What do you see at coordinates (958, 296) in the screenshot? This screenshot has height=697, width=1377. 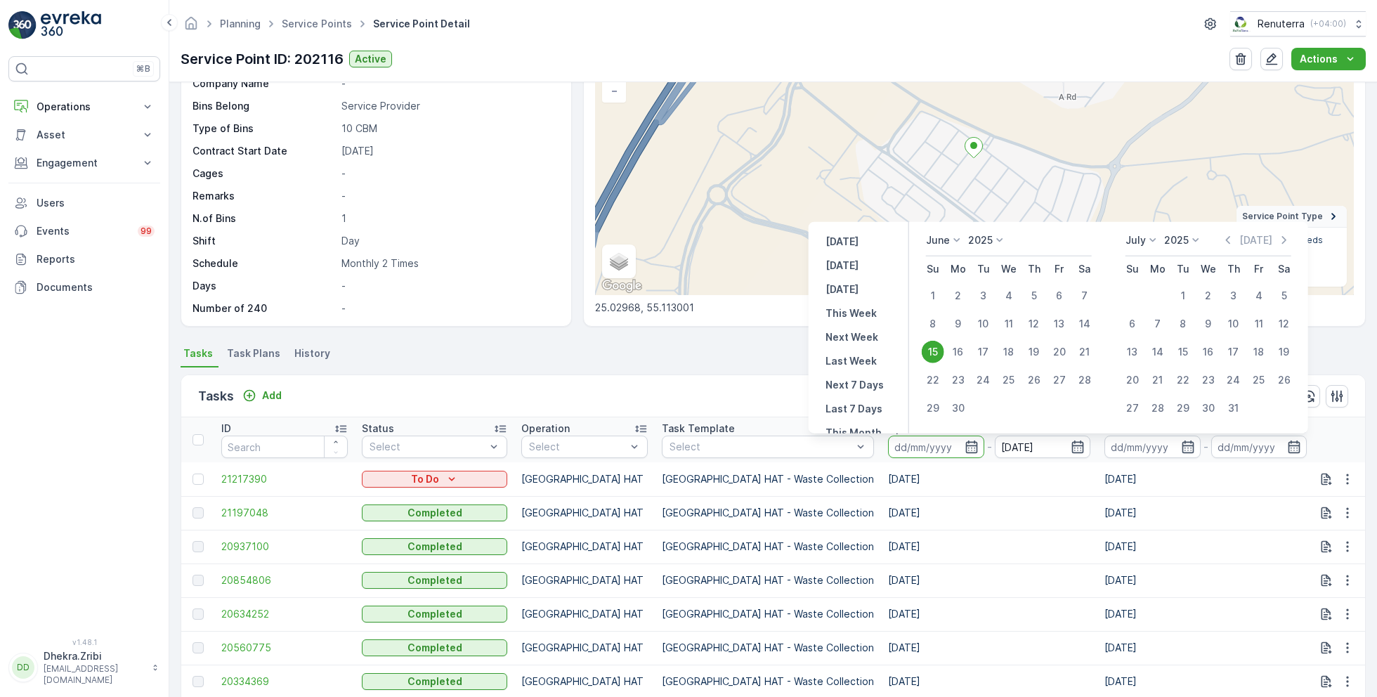 I see `div: 2` at bounding box center [958, 296].